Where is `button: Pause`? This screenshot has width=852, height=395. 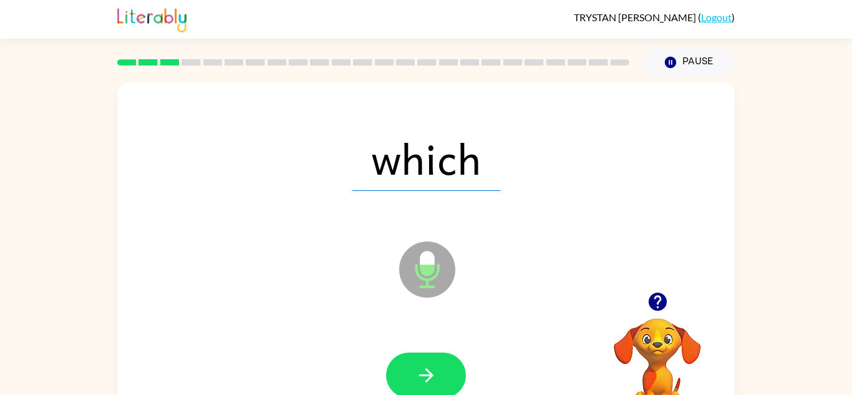
button: Pause is located at coordinates (689, 62).